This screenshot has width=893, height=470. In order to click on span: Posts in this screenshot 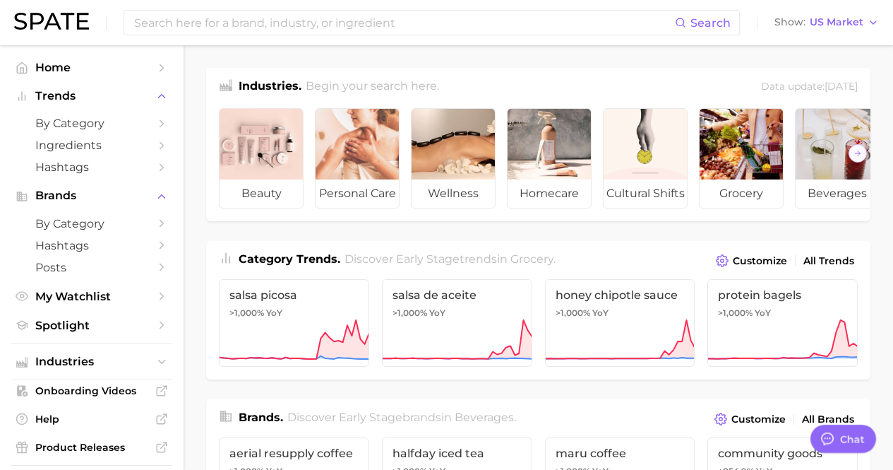, I will do `click(92, 267)`.